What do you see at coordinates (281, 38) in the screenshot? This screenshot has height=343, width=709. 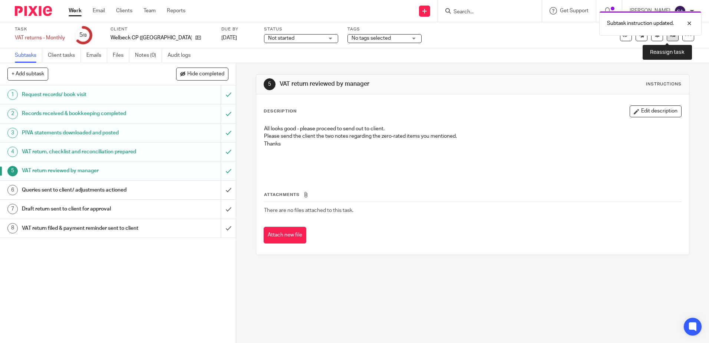 I see `span: Not started` at bounding box center [281, 38].